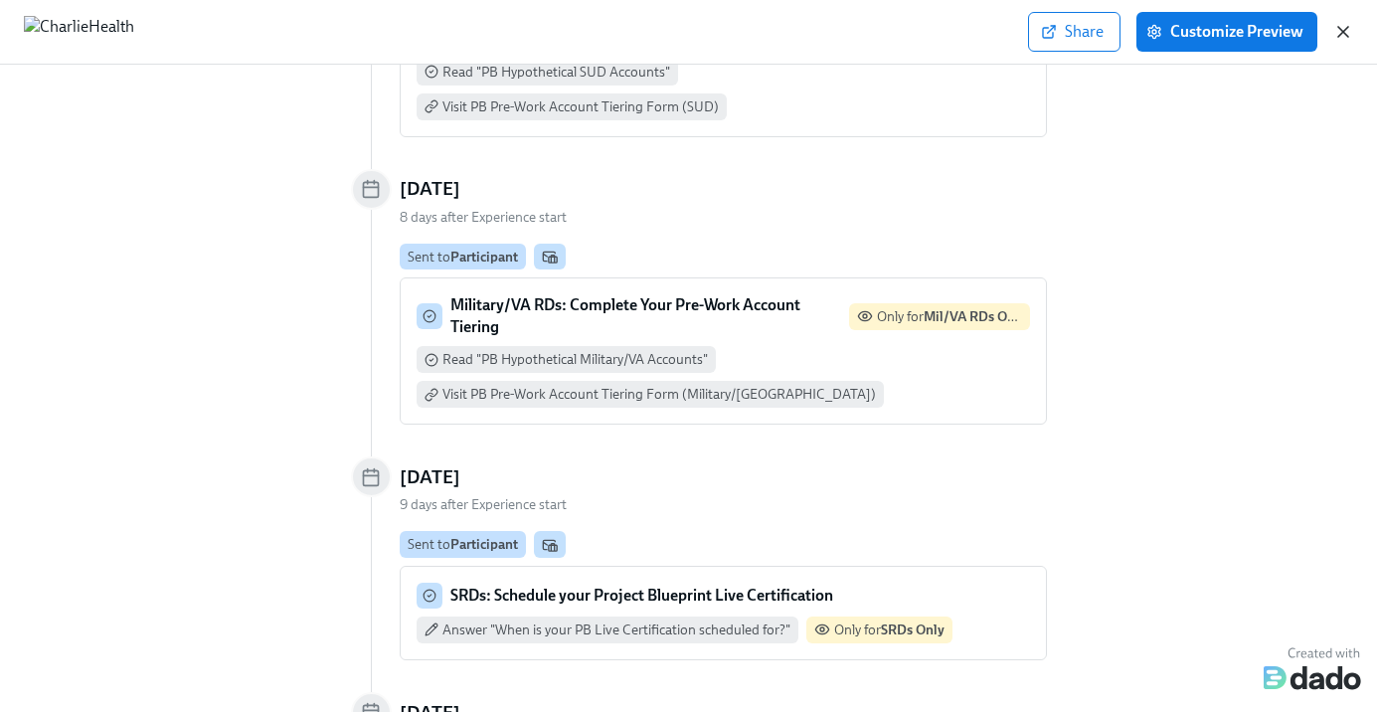  Describe the element at coordinates (913, 629) in the screenshot. I see `strong: SRDs Only` at that location.